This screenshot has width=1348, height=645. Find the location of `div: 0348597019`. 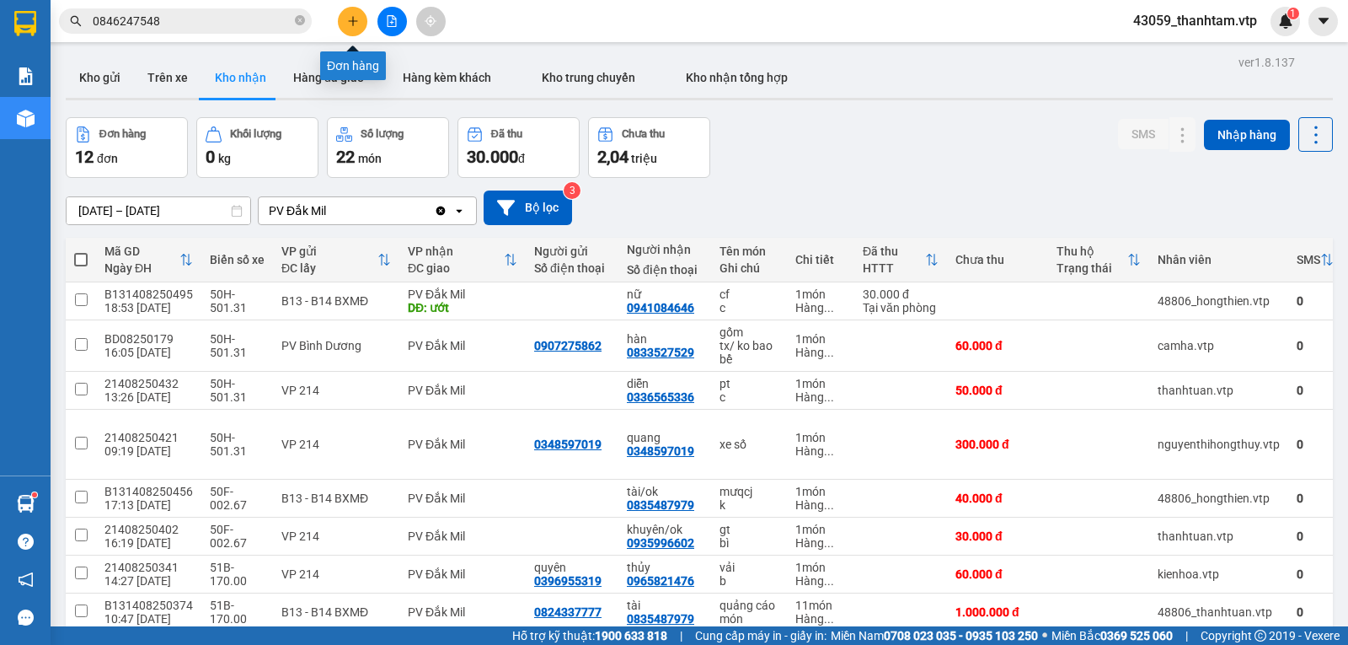

div: 0348597019 is located at coordinates (568, 444).